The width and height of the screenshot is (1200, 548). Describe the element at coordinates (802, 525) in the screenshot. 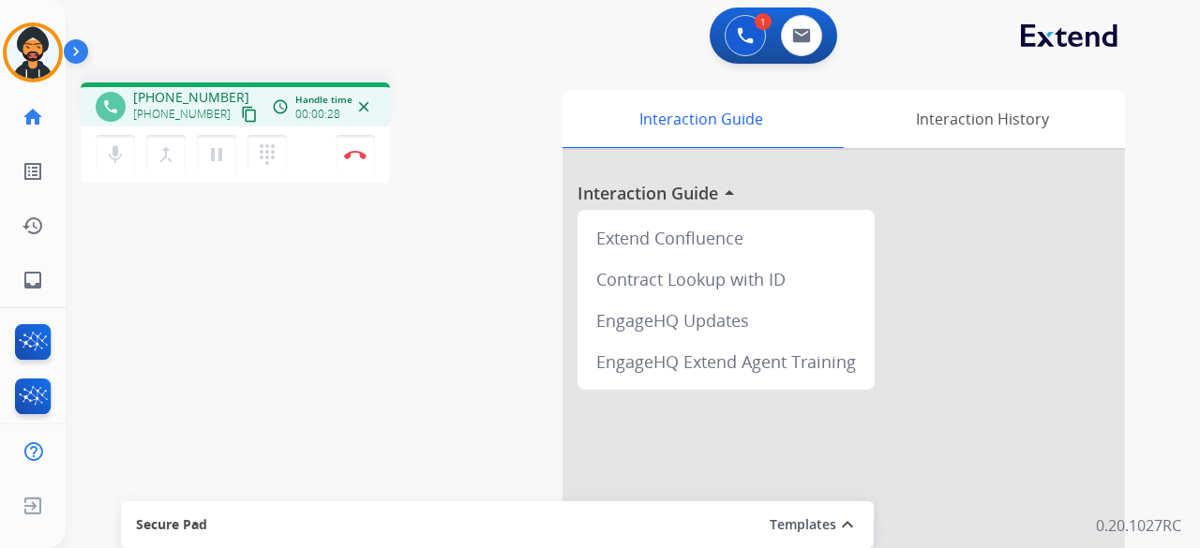

I see `button: Templates` at that location.